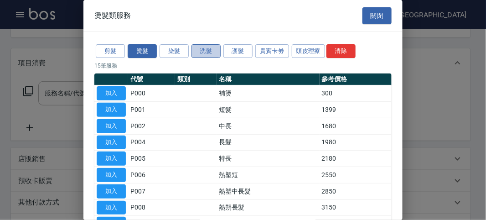 This screenshot has width=486, height=220. Describe the element at coordinates (268, 175) in the screenshot. I see `td: 熱塑短` at that location.